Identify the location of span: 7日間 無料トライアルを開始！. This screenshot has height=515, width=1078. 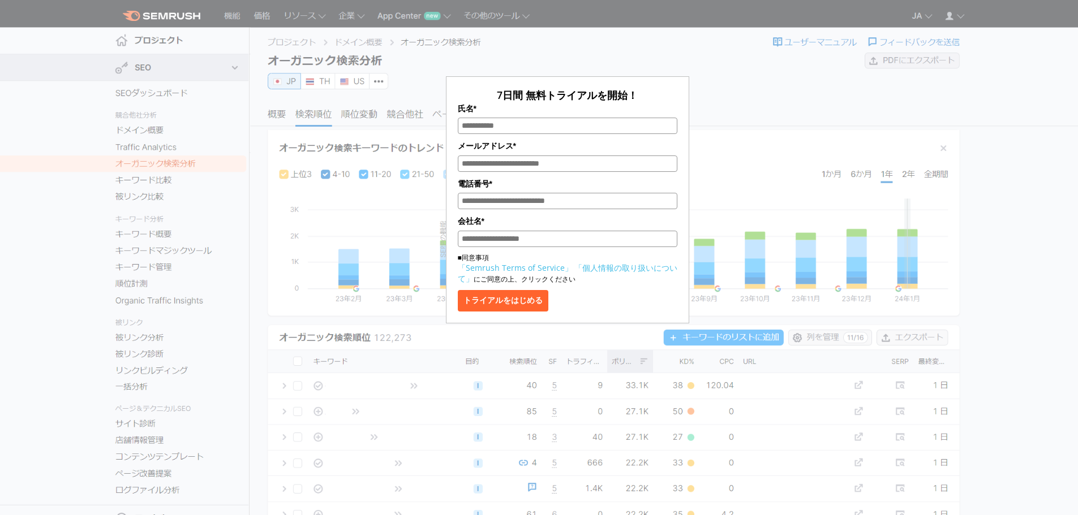
(567, 95).